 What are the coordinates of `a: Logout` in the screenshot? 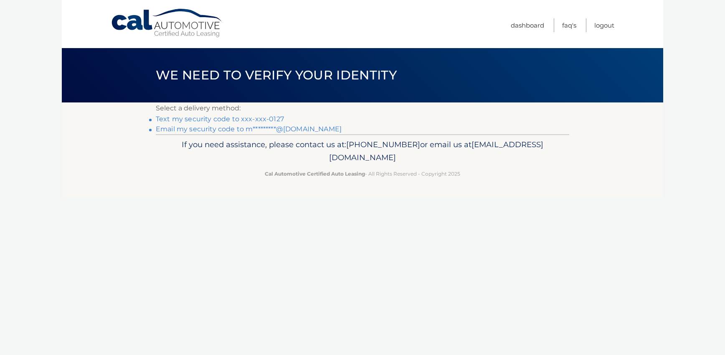 It's located at (604, 25).